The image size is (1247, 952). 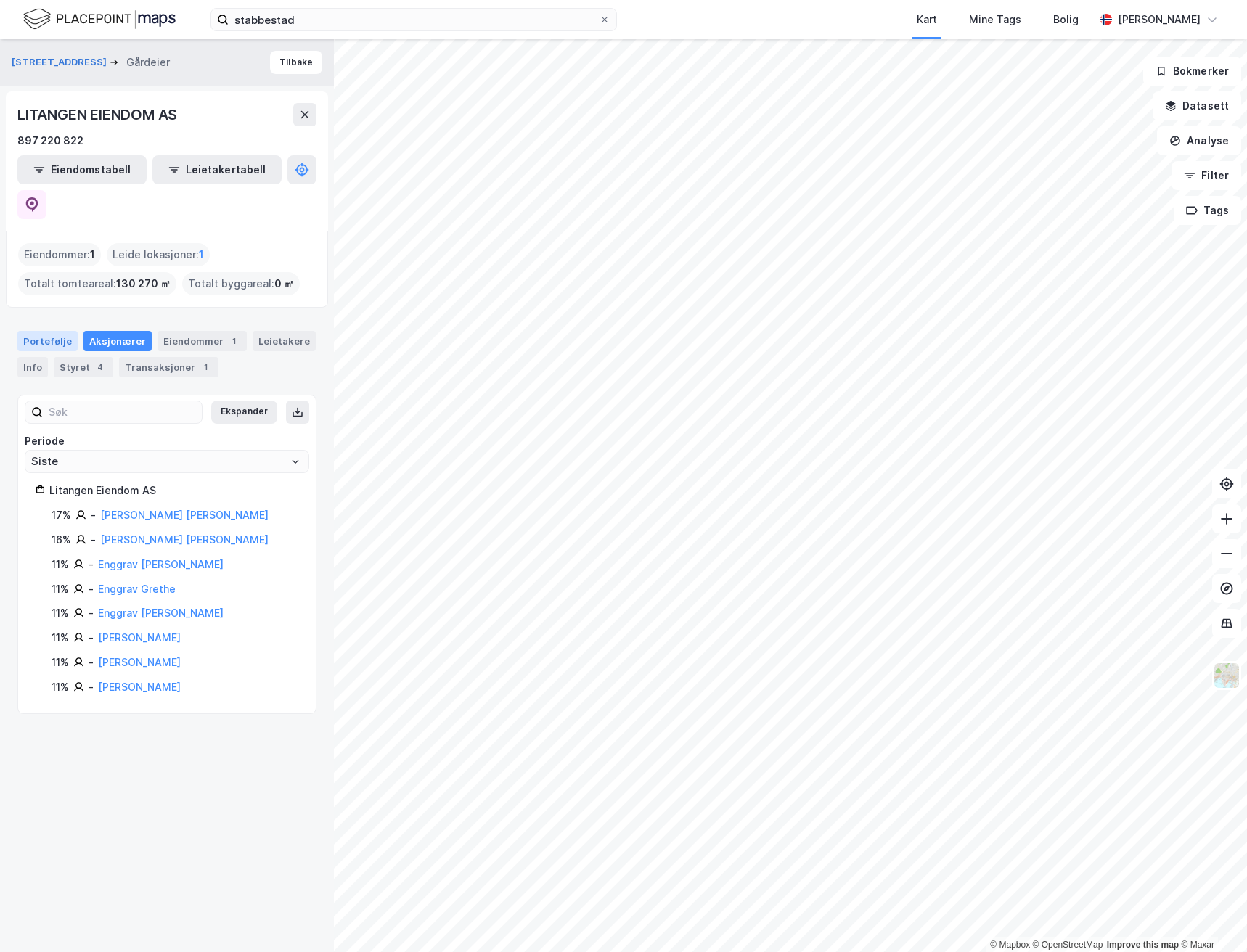 I want to click on a: Mapbox, so click(x=1010, y=945).